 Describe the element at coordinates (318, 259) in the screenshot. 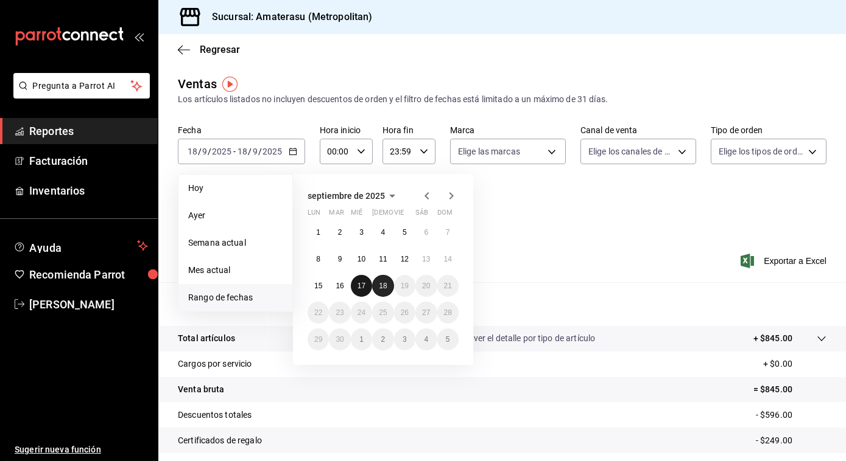

I see `button: 8 de septiembre de 2025` at that location.